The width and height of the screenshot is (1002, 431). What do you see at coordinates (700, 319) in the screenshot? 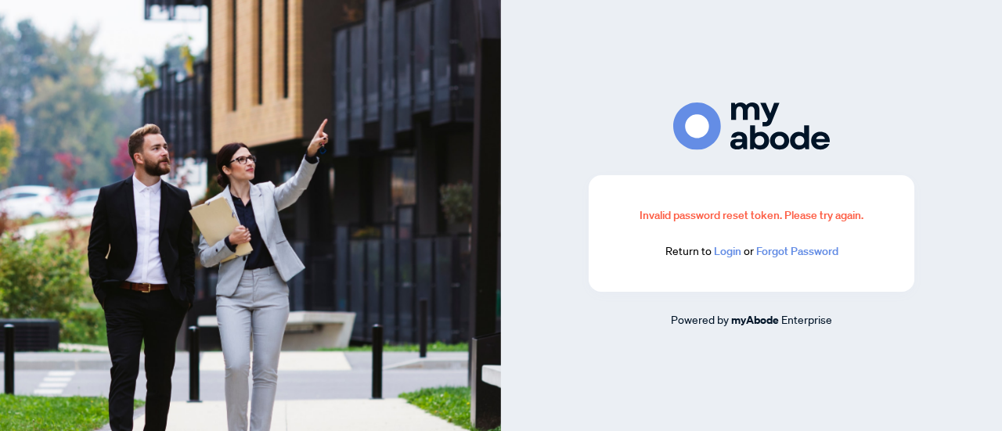
I see `span: Powered by` at bounding box center [700, 319].